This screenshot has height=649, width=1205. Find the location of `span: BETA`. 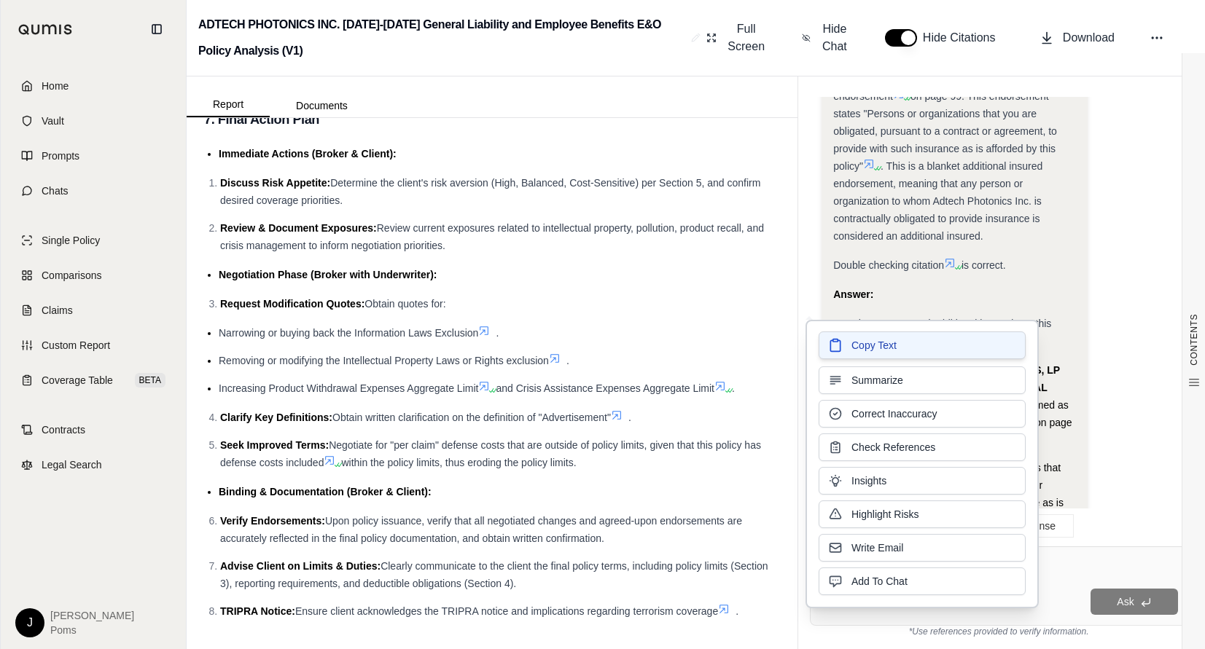

span: BETA is located at coordinates (150, 380).